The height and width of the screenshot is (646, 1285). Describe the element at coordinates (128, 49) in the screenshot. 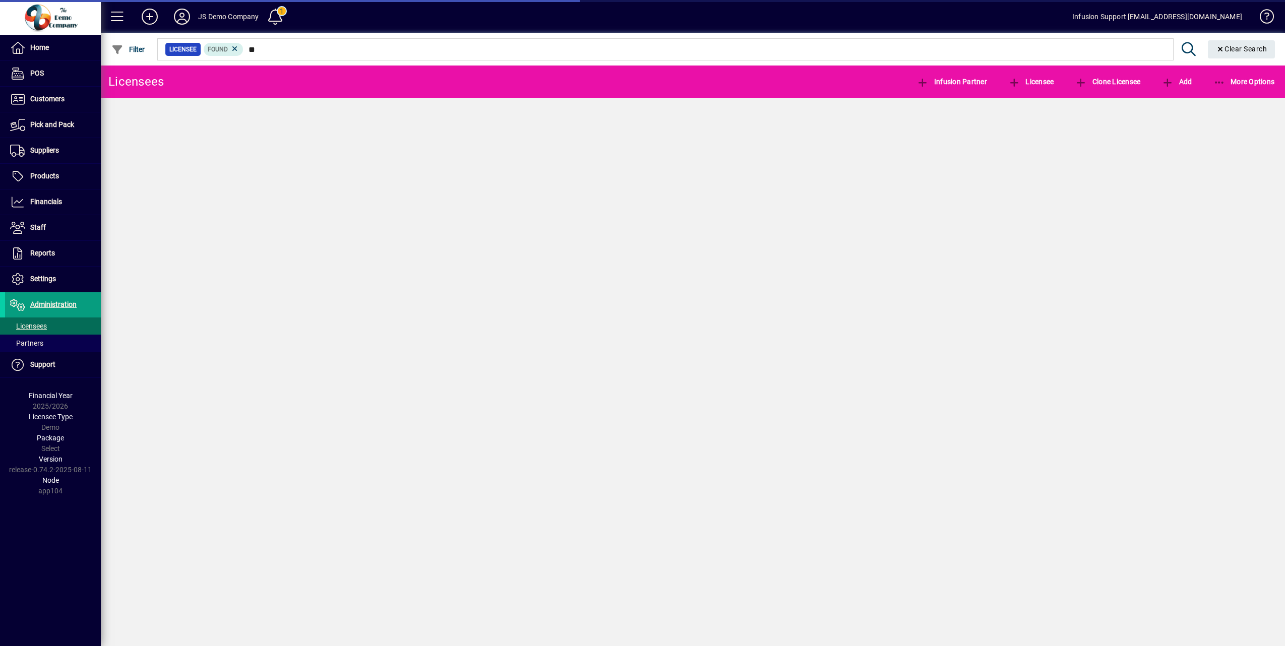

I see `button: Filter` at that location.